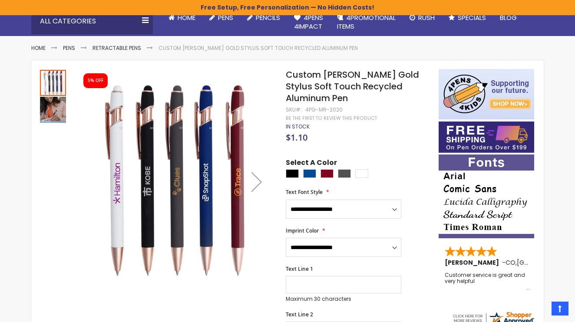  What do you see at coordinates (472, 17) in the screenshot?
I see `span: Specials` at bounding box center [472, 17].